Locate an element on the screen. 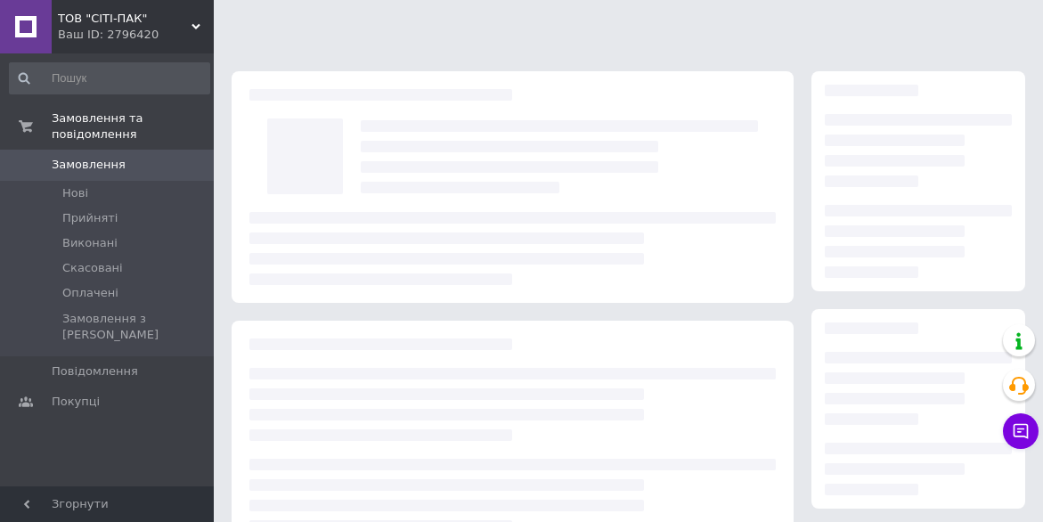  span: Виконані is located at coordinates (90, 243).